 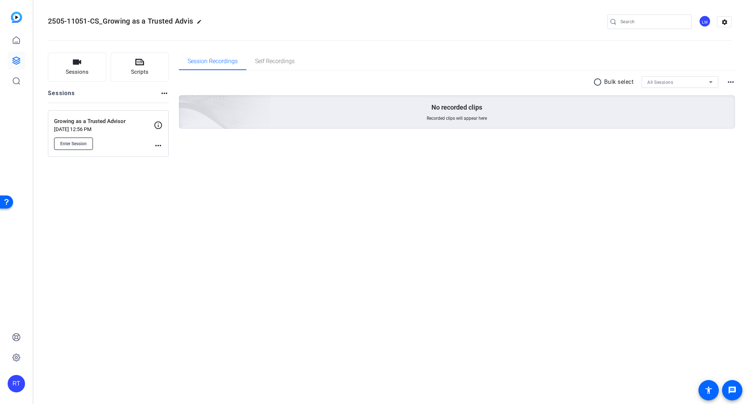 I want to click on mat-icon: settings, so click(x=724, y=22).